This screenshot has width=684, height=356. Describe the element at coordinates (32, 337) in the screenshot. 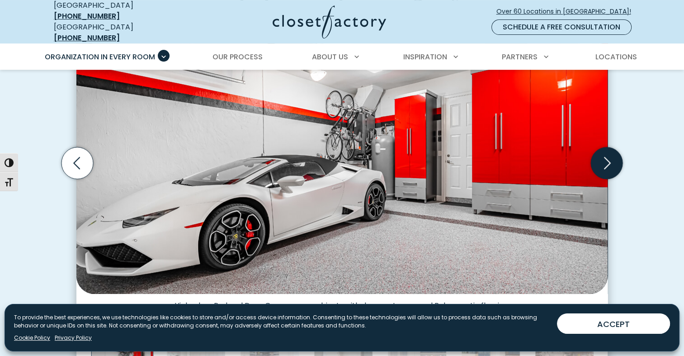

I see `a: Cookie Policy` at that location.